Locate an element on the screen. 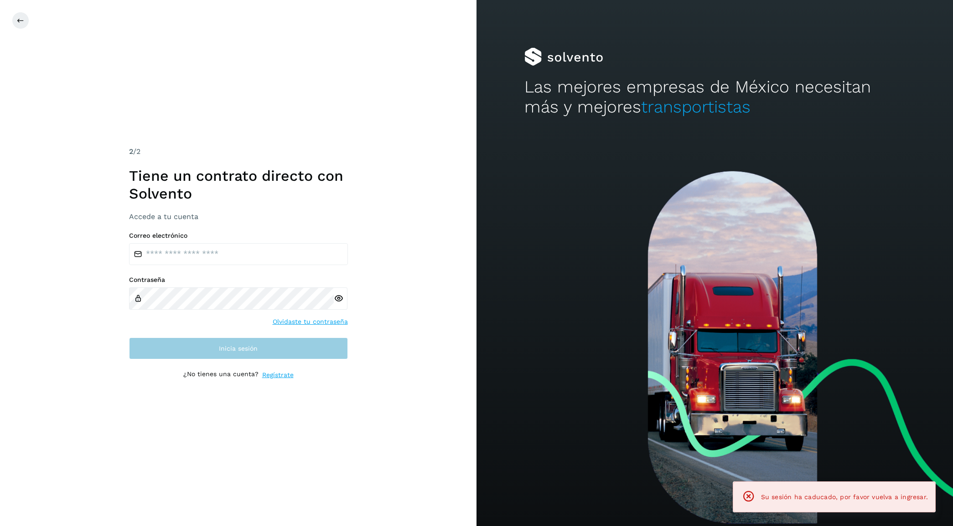 The image size is (953, 526). p: ¿No tienes una cuenta? is located at coordinates (221, 375).